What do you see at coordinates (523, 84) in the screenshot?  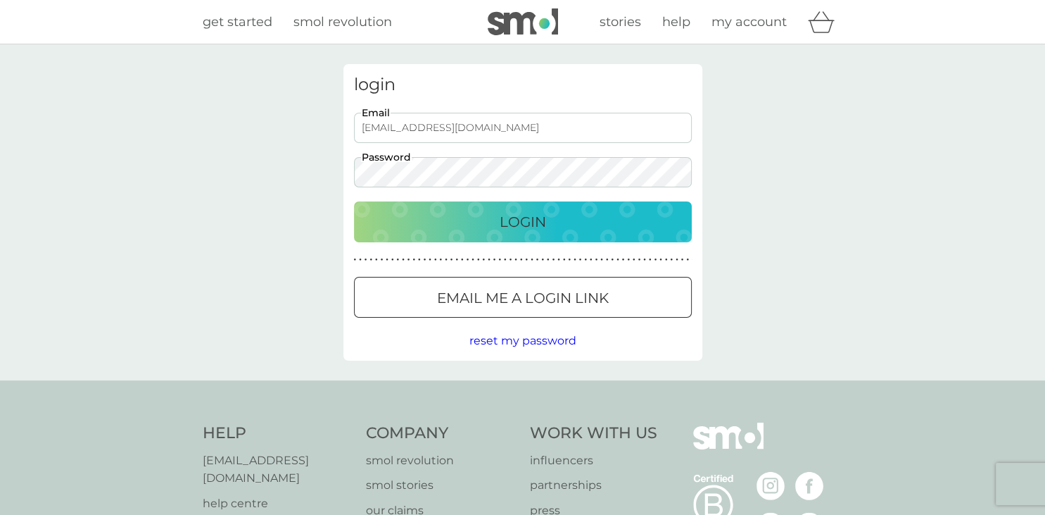 I see `h3: login` at bounding box center [523, 84].